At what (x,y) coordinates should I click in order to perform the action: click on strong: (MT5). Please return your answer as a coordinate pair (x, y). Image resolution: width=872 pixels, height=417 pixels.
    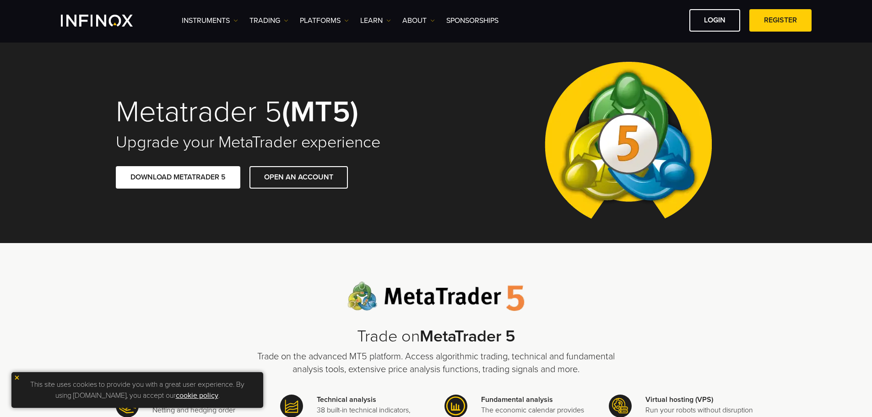
    Looking at the image, I should click on (320, 112).